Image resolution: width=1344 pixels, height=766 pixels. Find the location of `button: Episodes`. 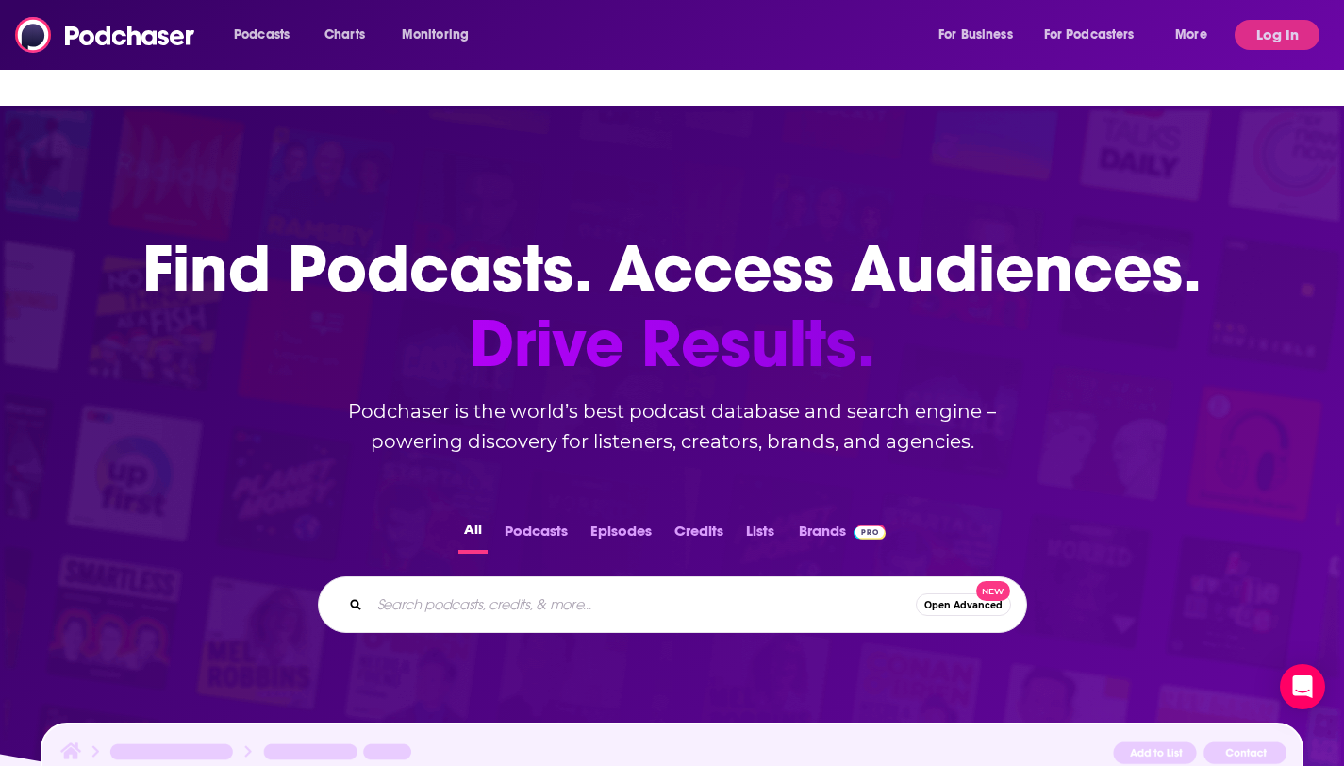

button: Episodes is located at coordinates (620, 535).